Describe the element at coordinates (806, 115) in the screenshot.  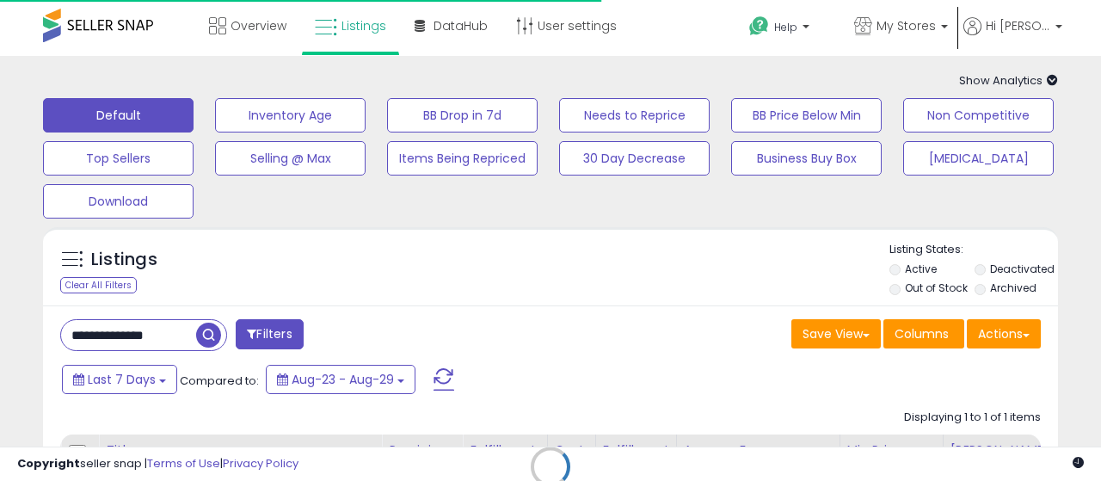
I see `button: BB Price Below Min` at that location.